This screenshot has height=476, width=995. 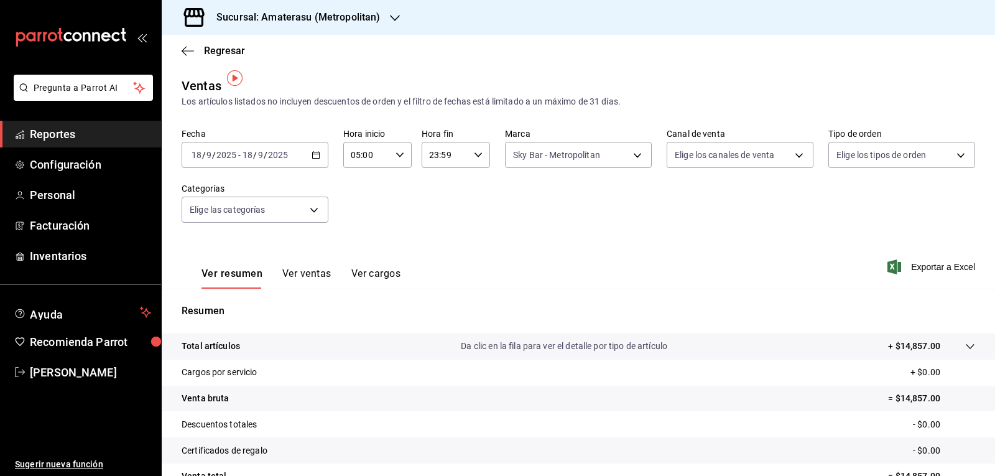 What do you see at coordinates (932, 398) in the screenshot?
I see `p: = $14,857.00` at bounding box center [932, 398].